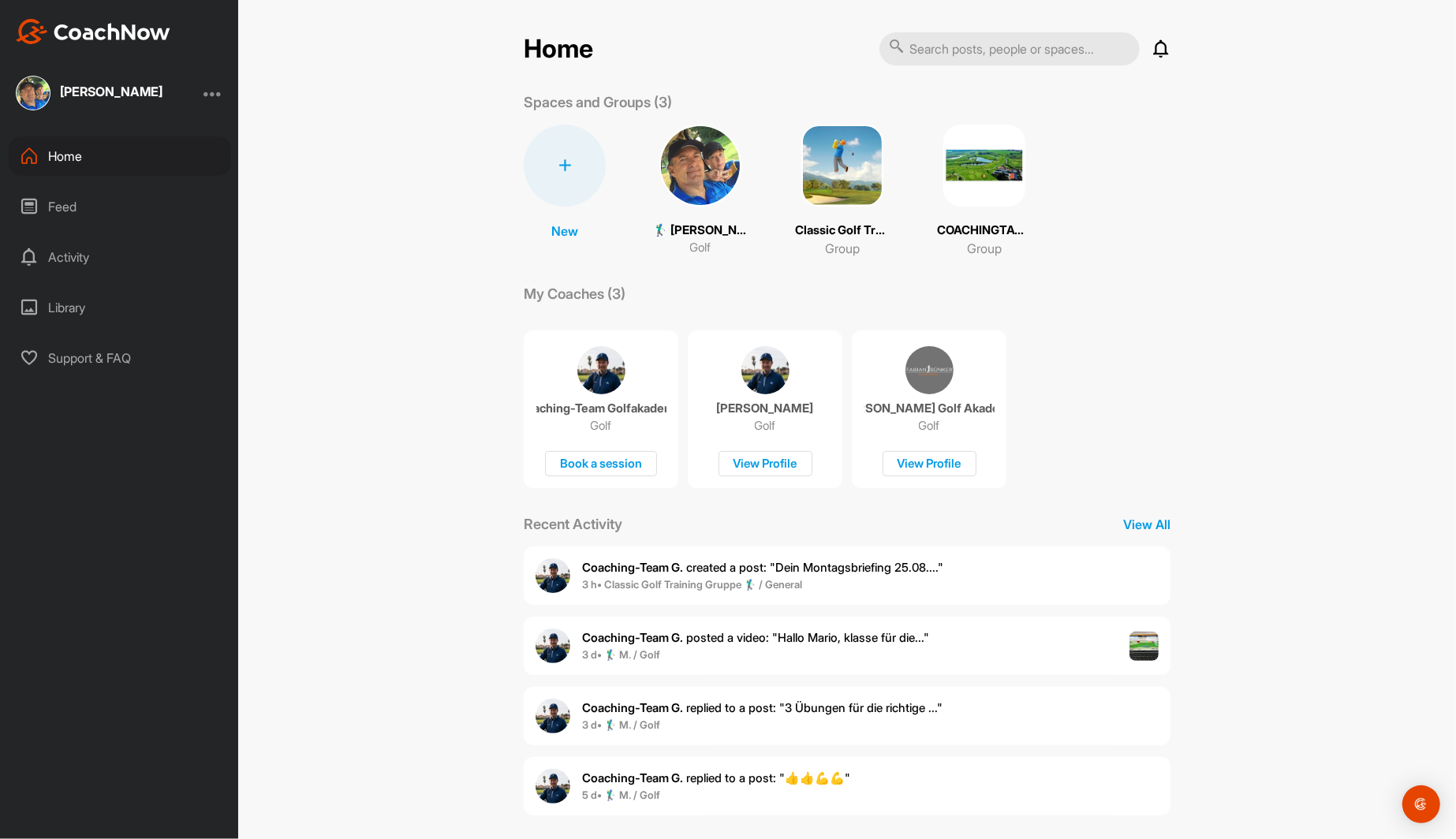  What do you see at coordinates (93, 32) in the screenshot?
I see `img: CoachNow` at bounding box center [93, 32].